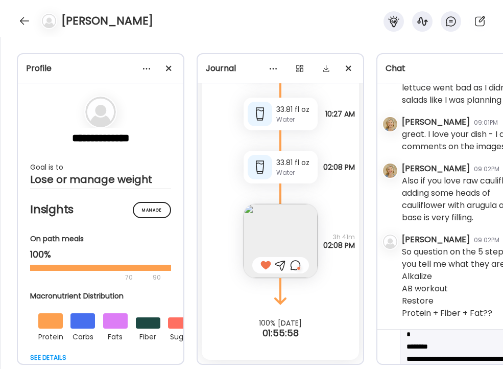 The height and width of the screenshot is (369, 503). Describe the element at coordinates (157, 277) in the screenshot. I see `div: 90` at that location.